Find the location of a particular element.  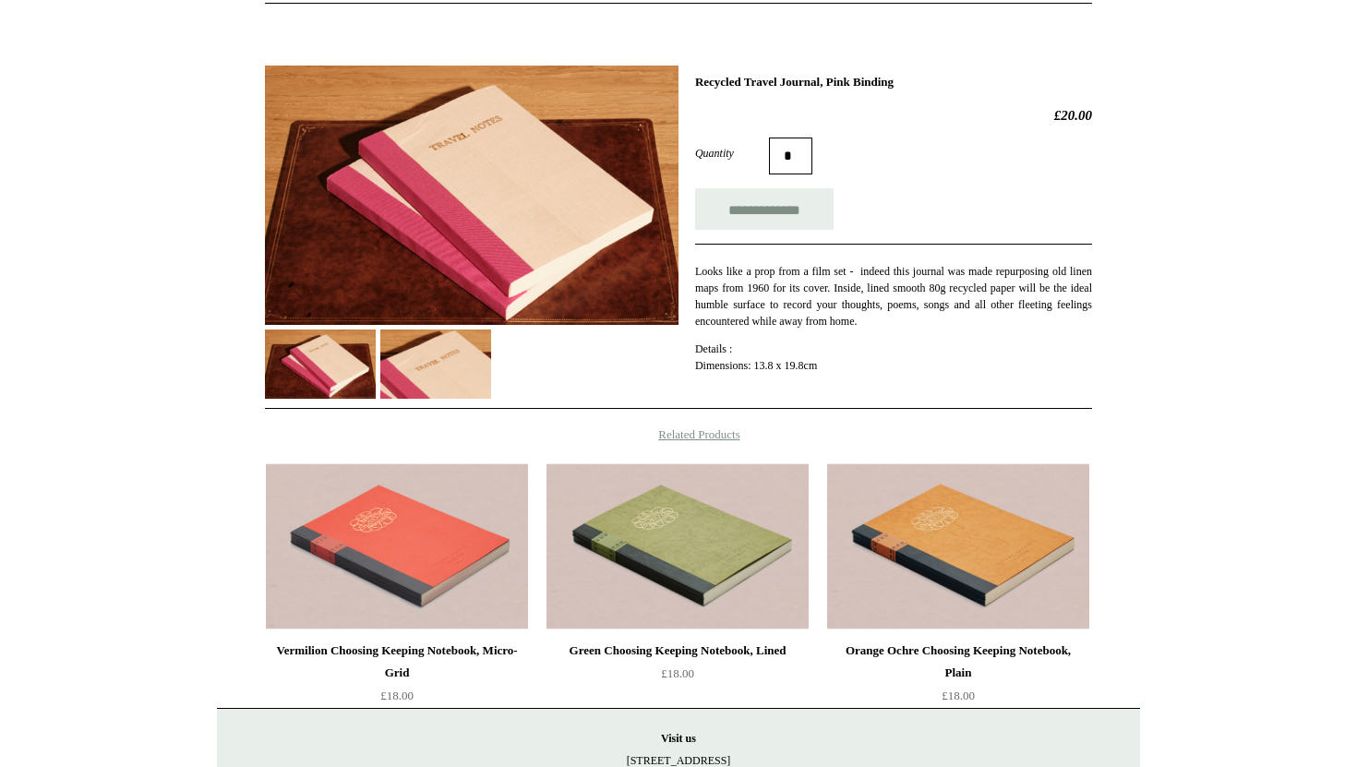

a: Orange Ochre Choosing Keeping Notebook, Plain Orange Ochre Choosing Keeping Notebook, Plain is located at coordinates (958, 546).